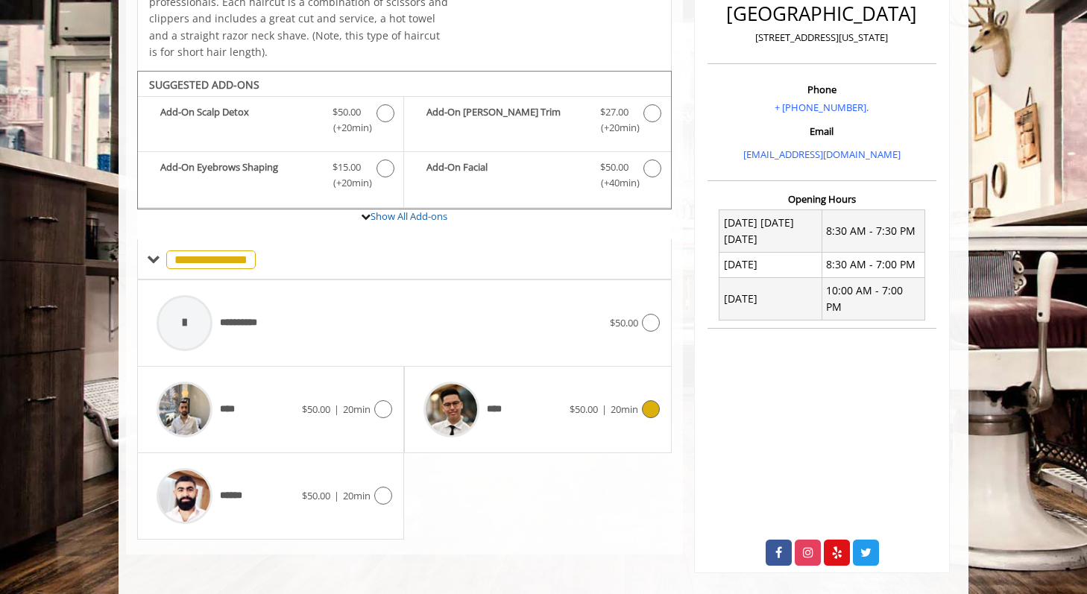  Describe the element at coordinates (822, 199) in the screenshot. I see `h3: Opening Hours` at that location.